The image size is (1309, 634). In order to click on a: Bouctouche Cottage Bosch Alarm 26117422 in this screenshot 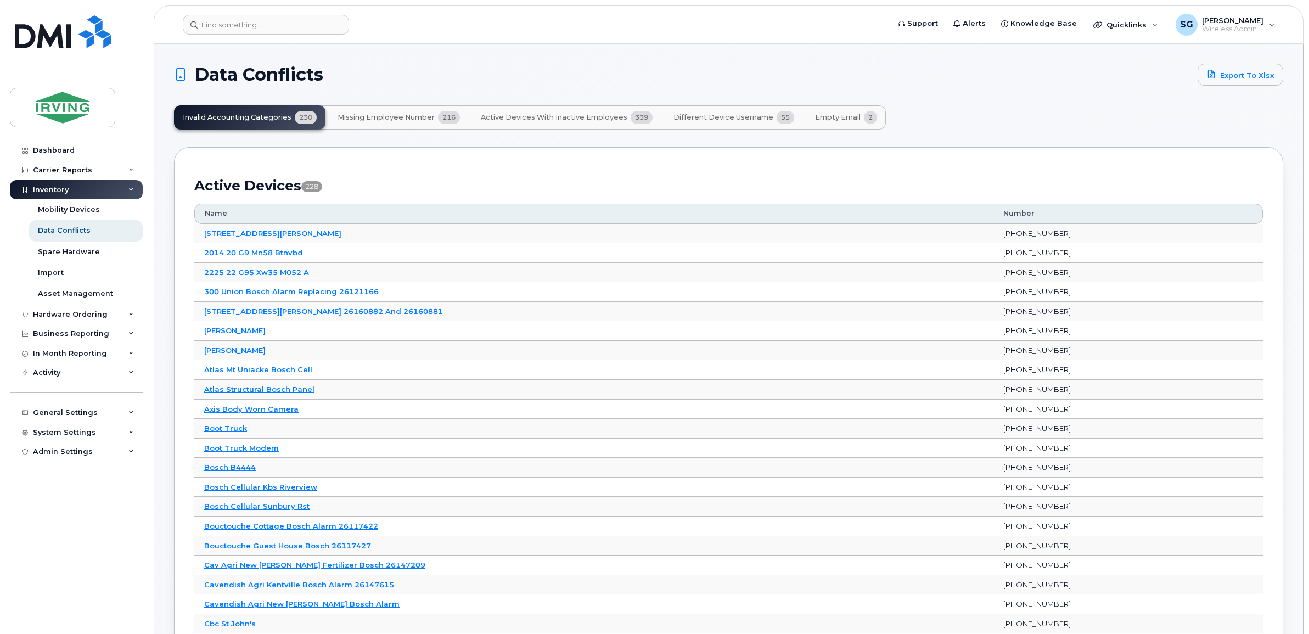, I will do `click(291, 526)`.